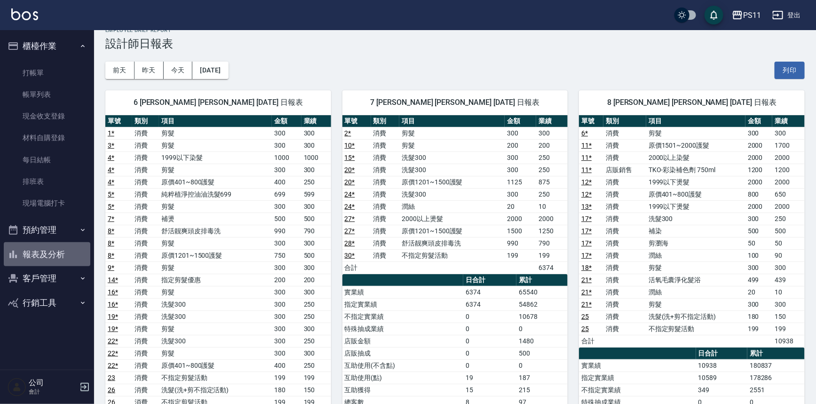  I want to click on td: 54862, so click(542, 304).